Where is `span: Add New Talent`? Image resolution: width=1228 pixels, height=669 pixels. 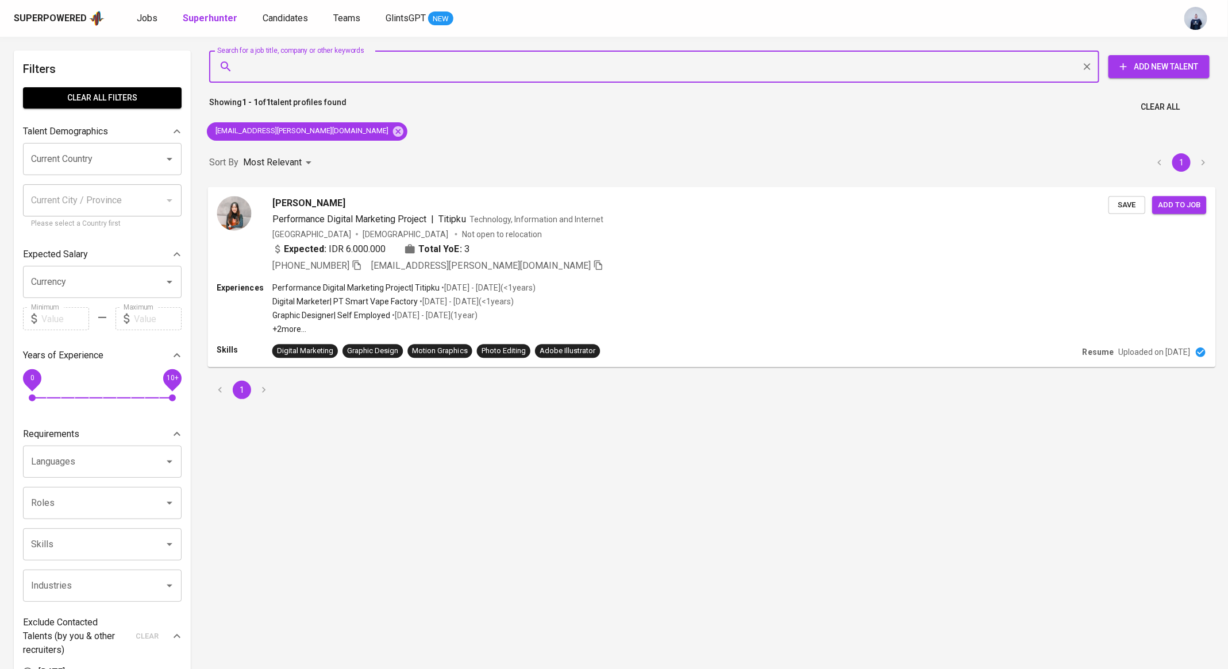
span: Add New Talent is located at coordinates (1159, 67).